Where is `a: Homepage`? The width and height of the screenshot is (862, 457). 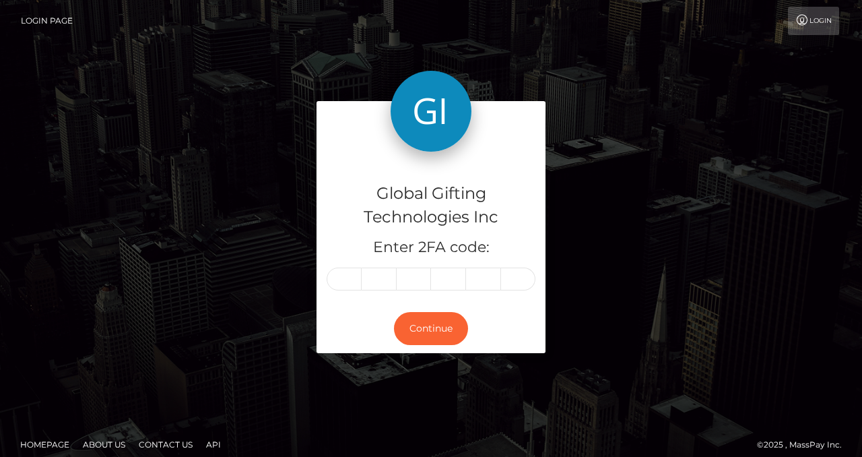
a: Homepage is located at coordinates (44, 444).